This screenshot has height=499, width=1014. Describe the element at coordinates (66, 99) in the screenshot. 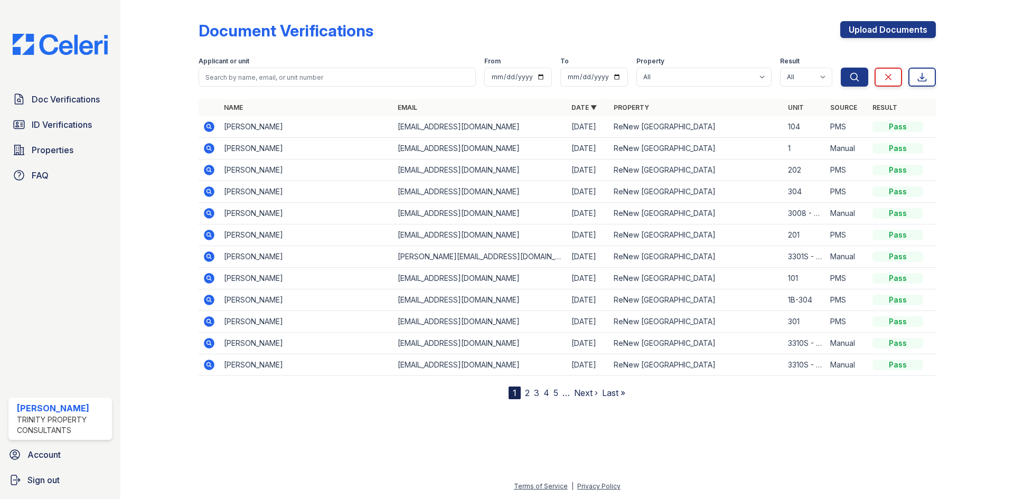

I see `span: Doc Verifications` at that location.